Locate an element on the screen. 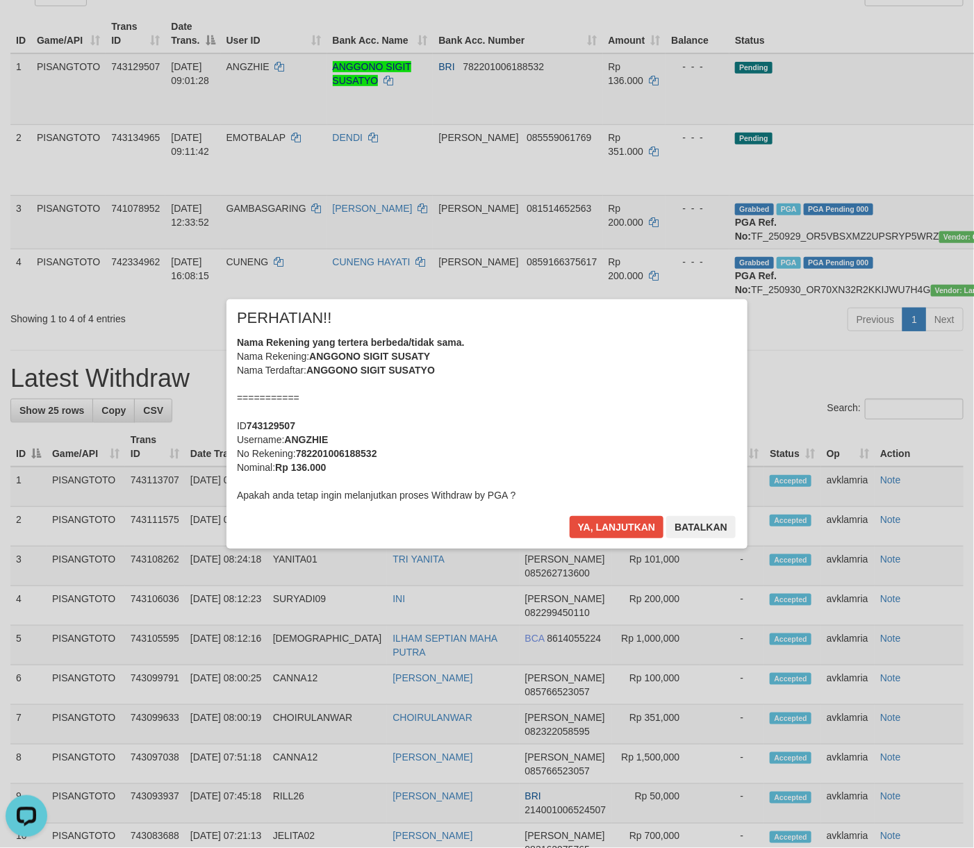  button: Ya, lanjutkan is located at coordinates (617, 527).